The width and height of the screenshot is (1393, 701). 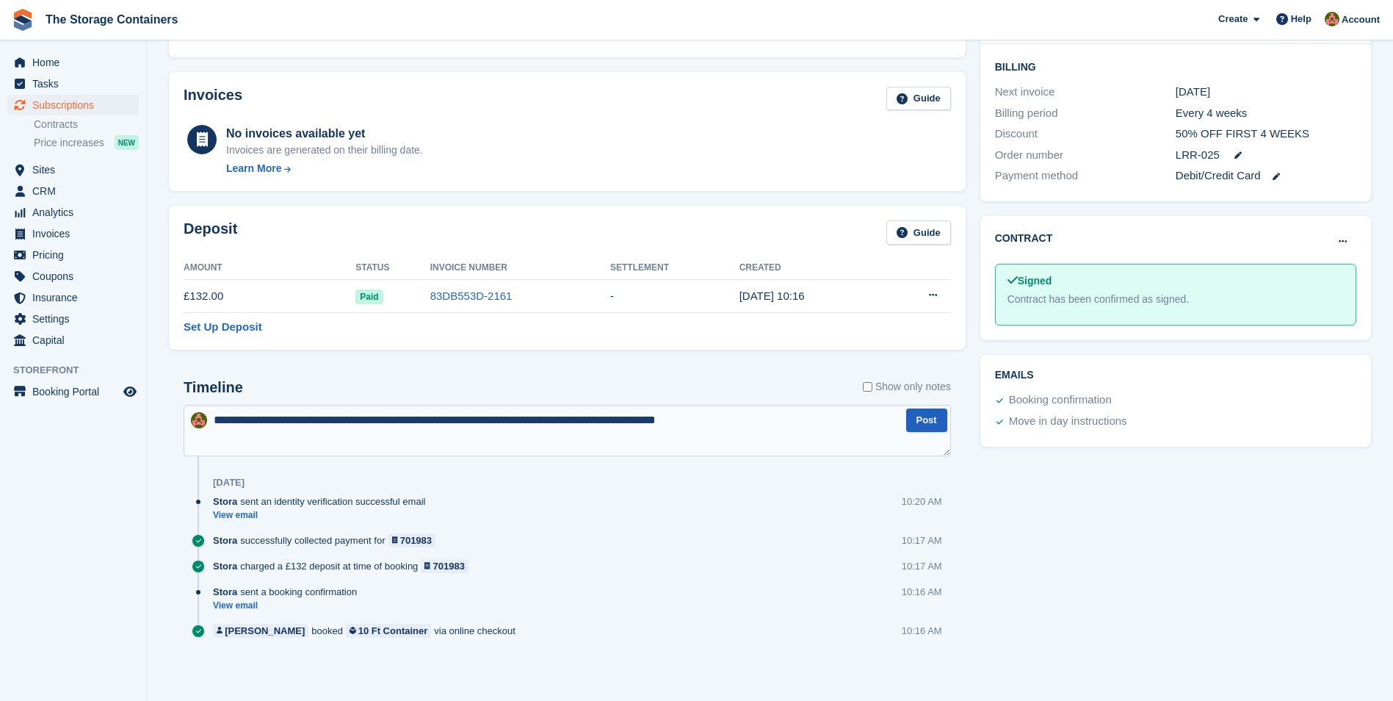 What do you see at coordinates (1233, 19) in the screenshot?
I see `span: Create` at bounding box center [1233, 19].